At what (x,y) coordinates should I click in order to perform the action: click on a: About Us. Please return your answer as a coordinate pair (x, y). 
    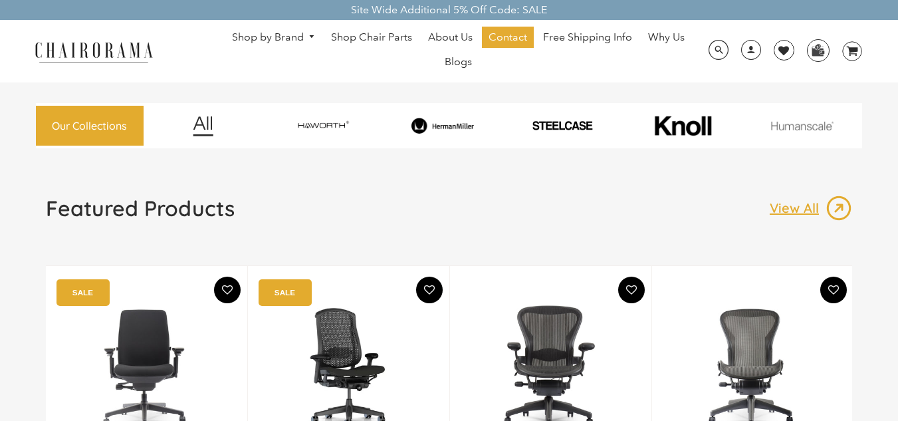
    Looking at the image, I should click on (450, 37).